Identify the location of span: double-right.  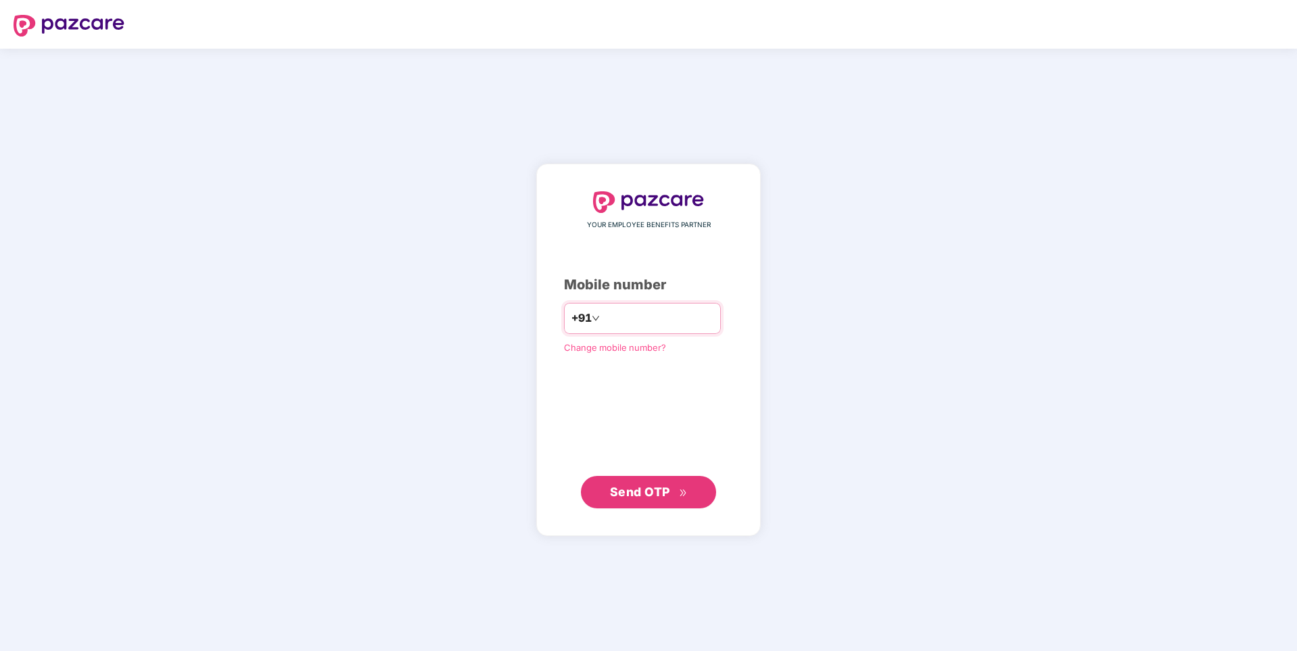
(683, 493).